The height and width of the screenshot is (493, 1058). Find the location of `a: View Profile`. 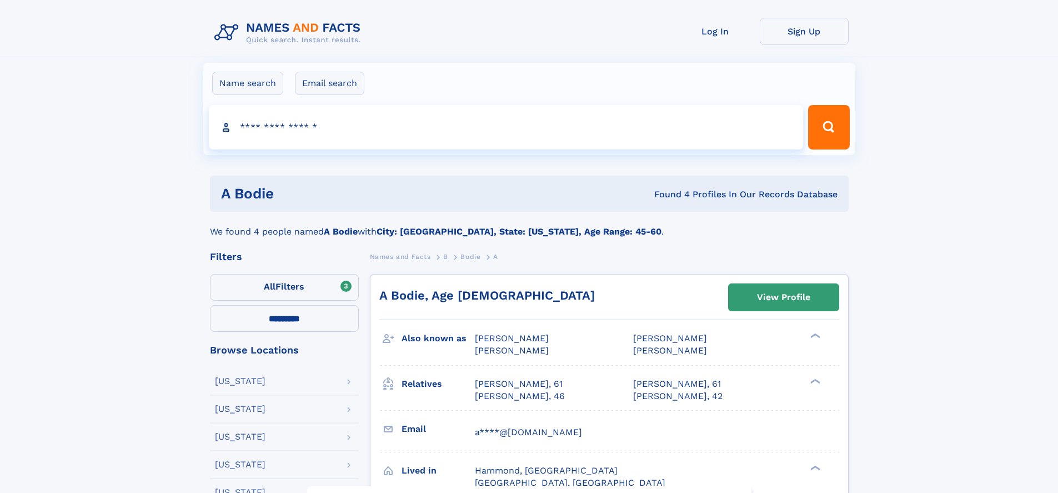

a: View Profile is located at coordinates (783, 297).